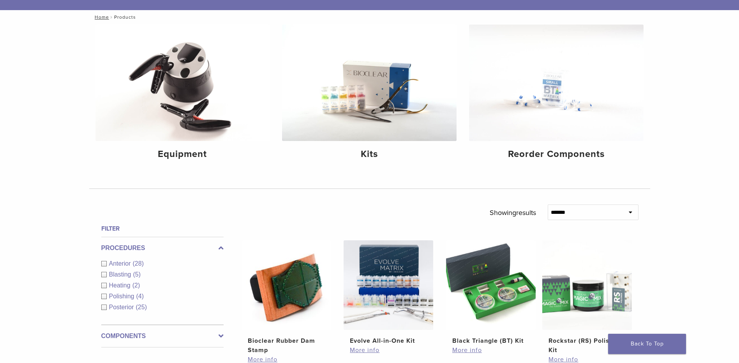 The width and height of the screenshot is (739, 363). I want to click on nav: Products, so click(370, 17).